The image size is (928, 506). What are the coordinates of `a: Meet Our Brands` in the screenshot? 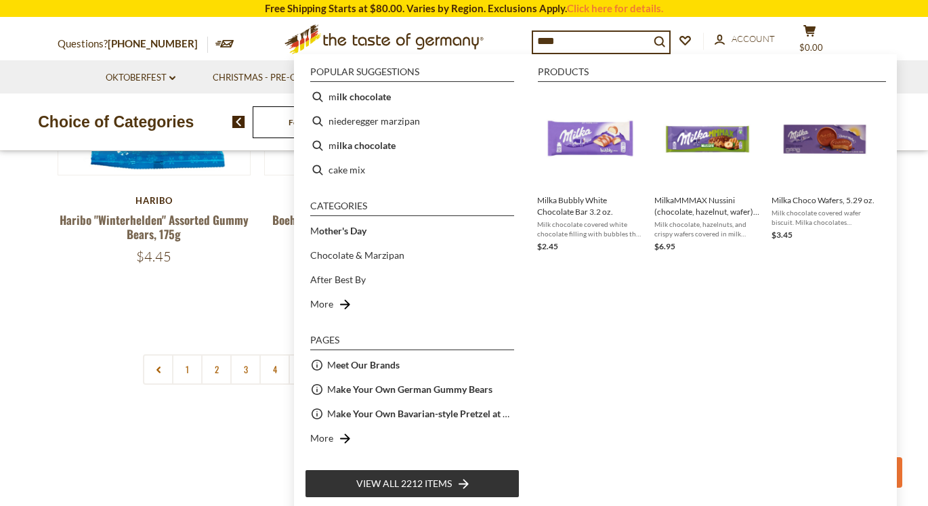 It's located at (363, 364).